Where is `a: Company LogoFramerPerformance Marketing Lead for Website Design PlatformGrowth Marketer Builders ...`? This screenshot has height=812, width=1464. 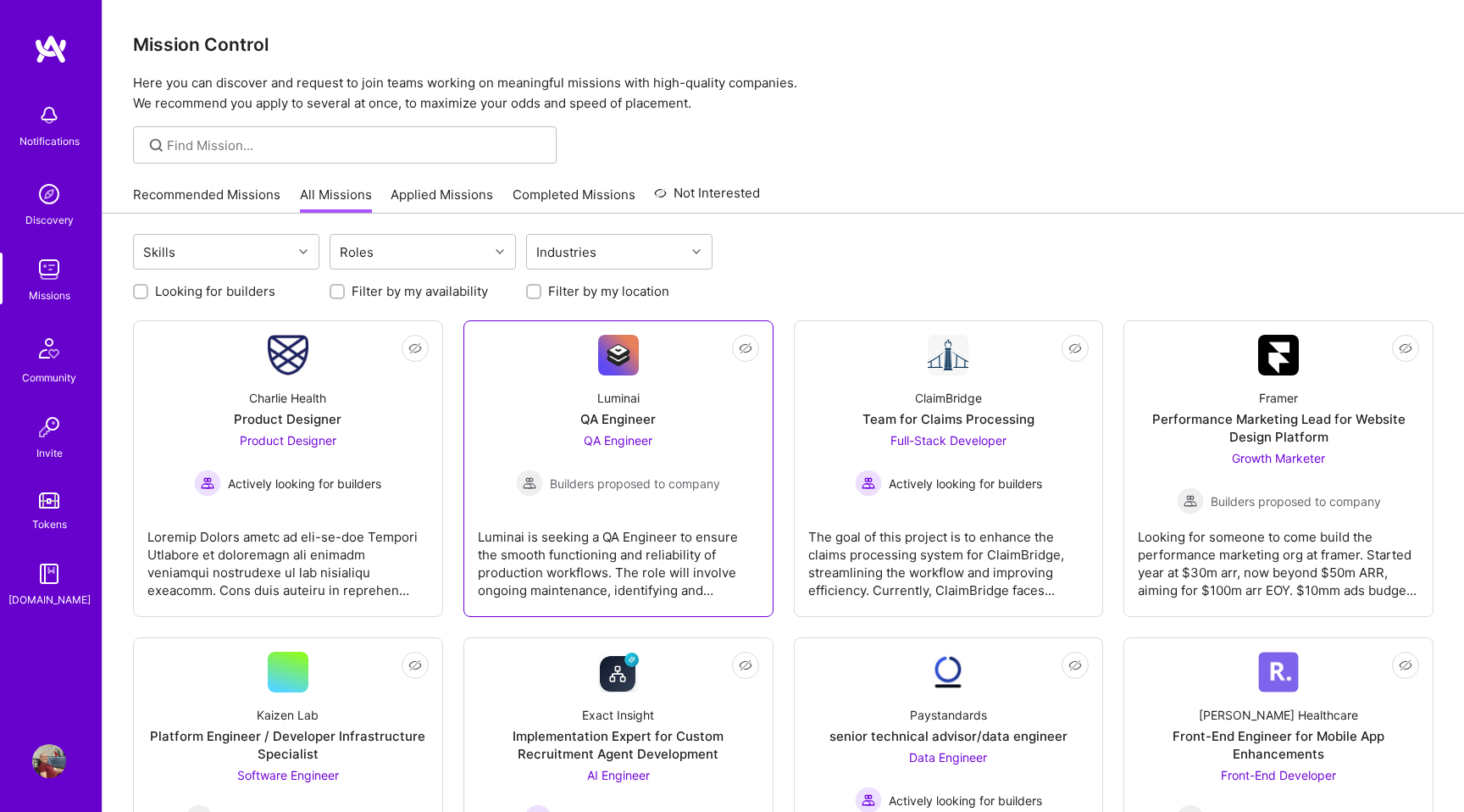 a: Company LogoFramerPerformance Marketing Lead for Website Design PlatformGrowth Marketer Builders ... is located at coordinates (1279, 468).